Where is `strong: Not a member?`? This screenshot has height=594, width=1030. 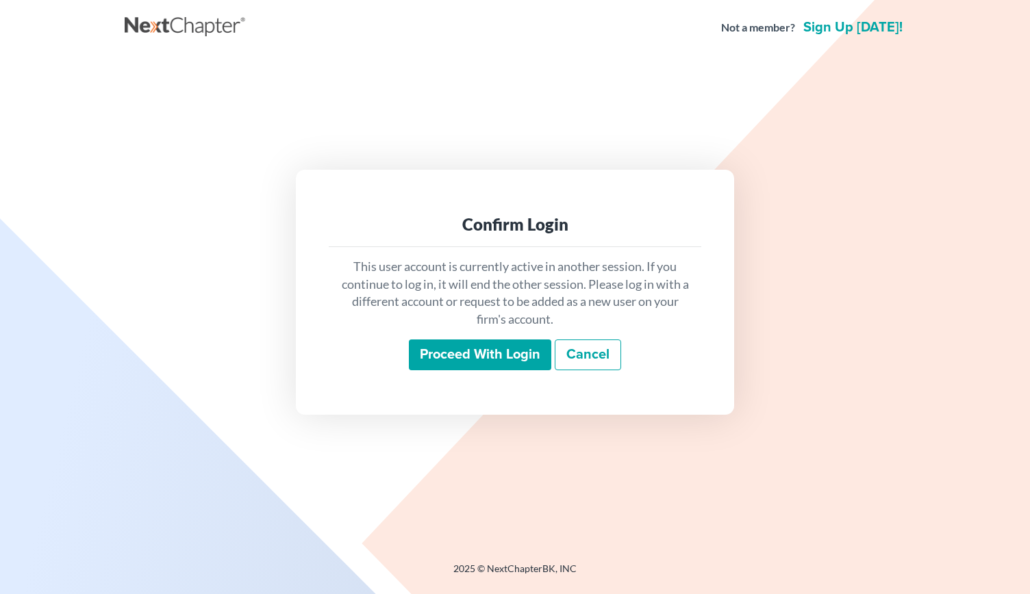 strong: Not a member? is located at coordinates (758, 27).